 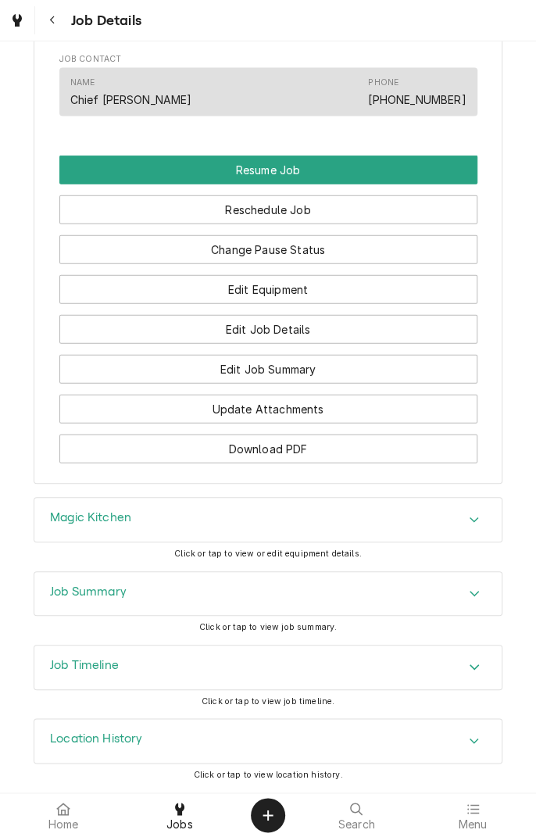 What do you see at coordinates (268, 553) in the screenshot?
I see `span: Click or tap to view or edit equipment details.` at bounding box center [268, 553].